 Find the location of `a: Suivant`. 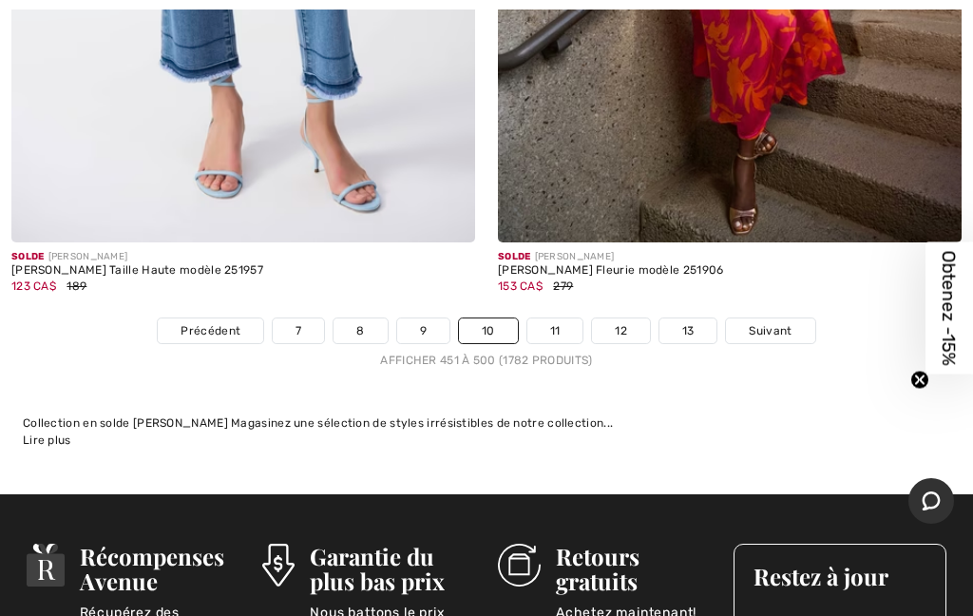

a: Suivant is located at coordinates (770, 331).